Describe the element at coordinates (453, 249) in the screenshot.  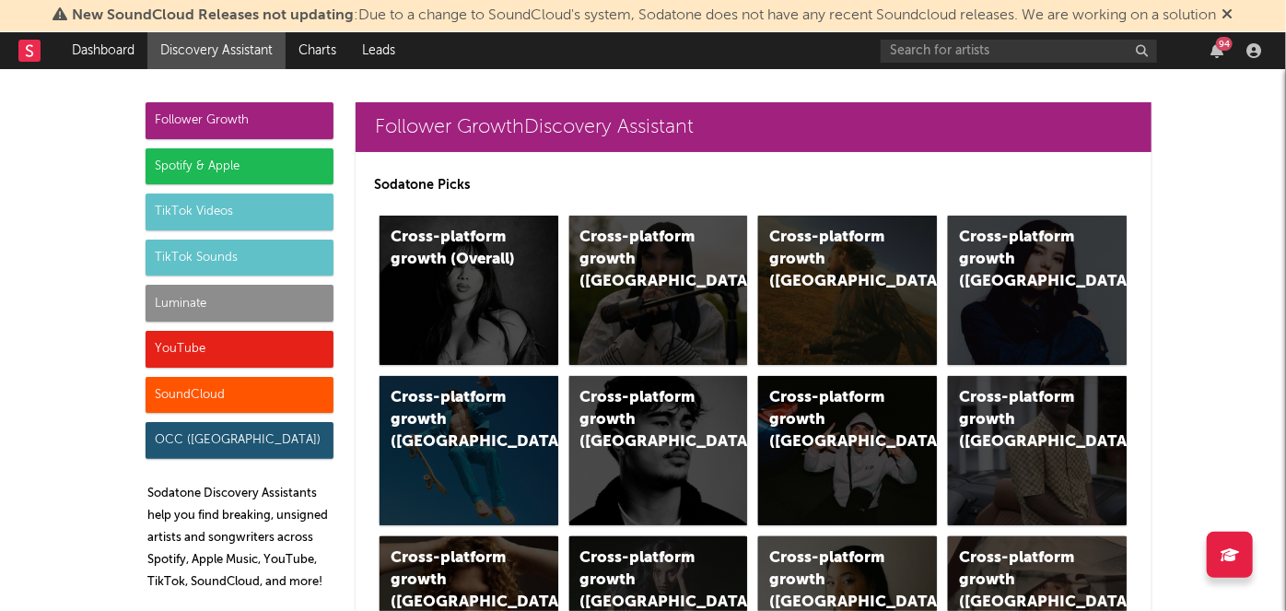
I see `div: Cross-platform growth (Overall)` at that location.